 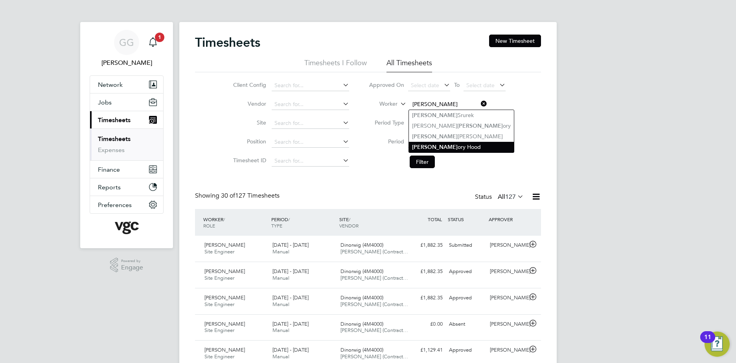 I want to click on div: 11, so click(x=708, y=343).